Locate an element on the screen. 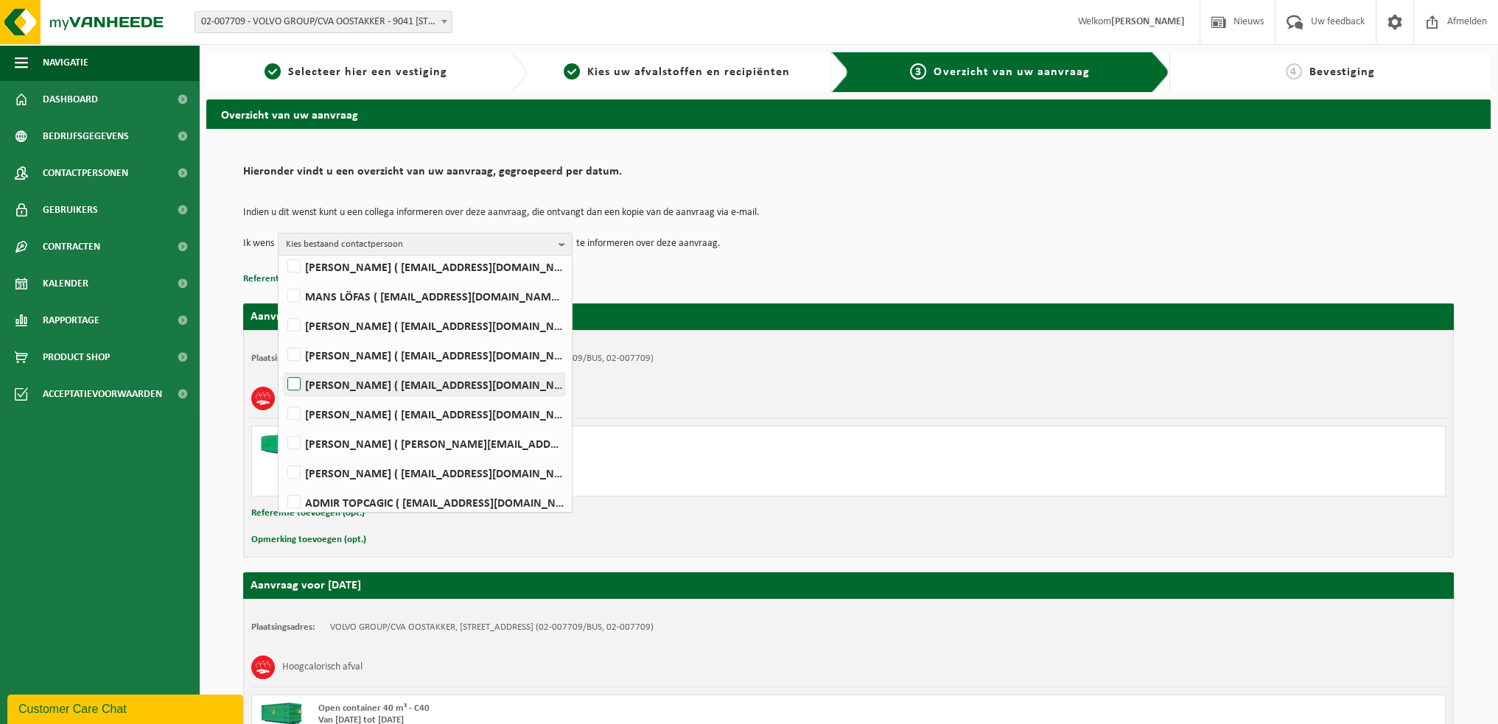  h2: Hieronder vindt u een overzicht van uw aanvraag, gegroepeerd per datum. is located at coordinates (848, 175).